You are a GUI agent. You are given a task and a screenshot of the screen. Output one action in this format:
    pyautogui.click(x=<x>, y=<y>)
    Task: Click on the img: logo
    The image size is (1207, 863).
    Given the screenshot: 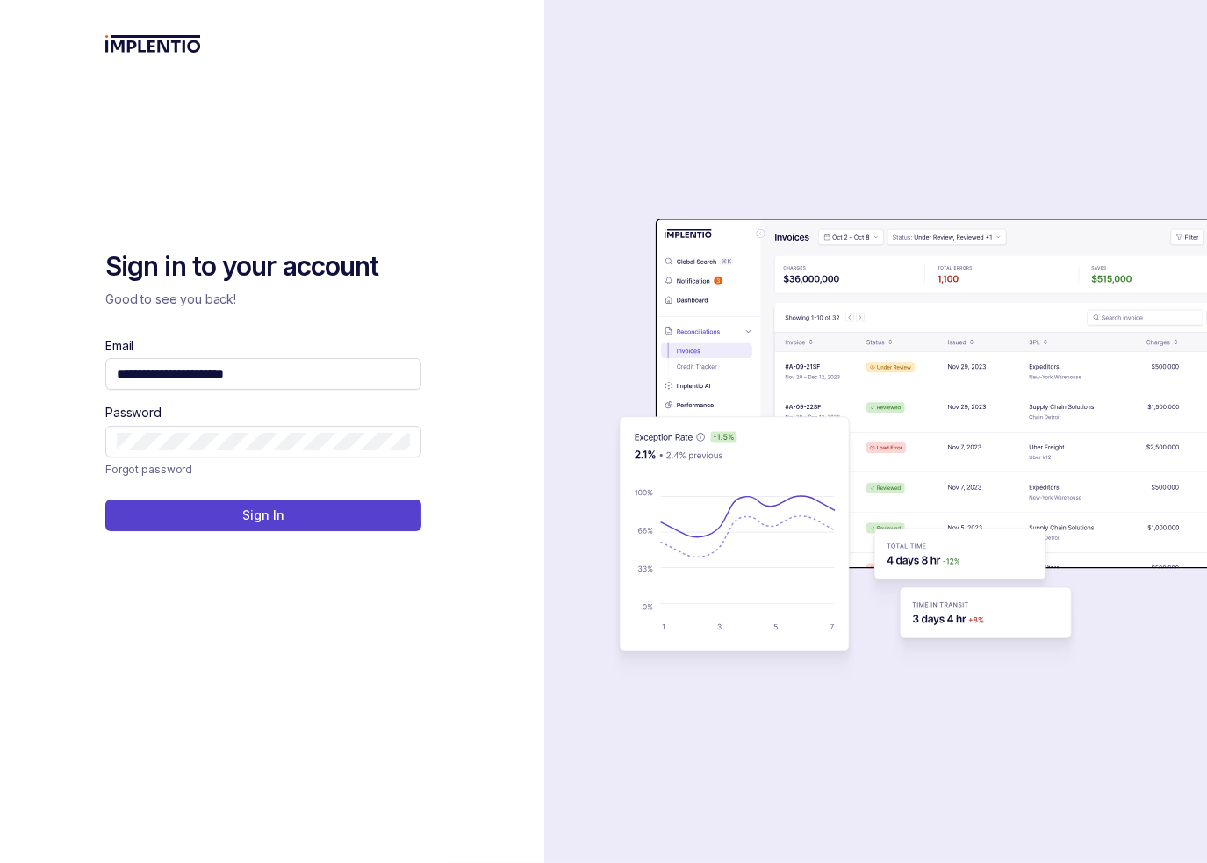 What is the action you would take?
    pyautogui.click(x=153, y=44)
    